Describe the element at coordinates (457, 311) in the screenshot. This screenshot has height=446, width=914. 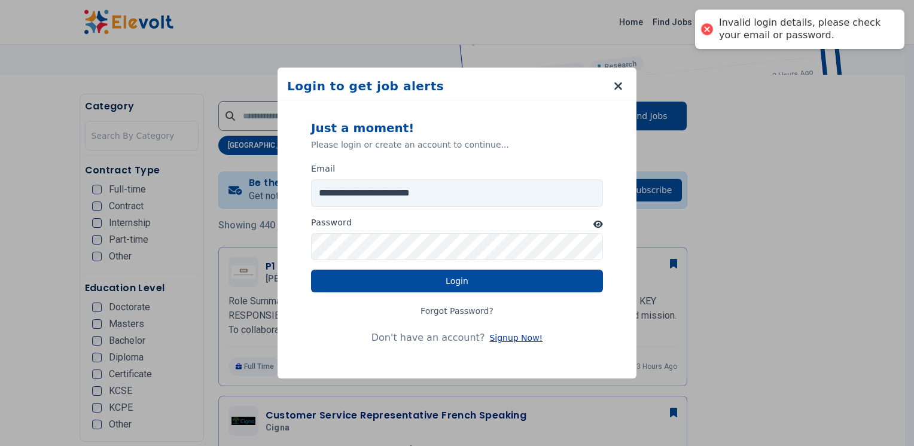
I see `a: Forgot Password?` at that location.